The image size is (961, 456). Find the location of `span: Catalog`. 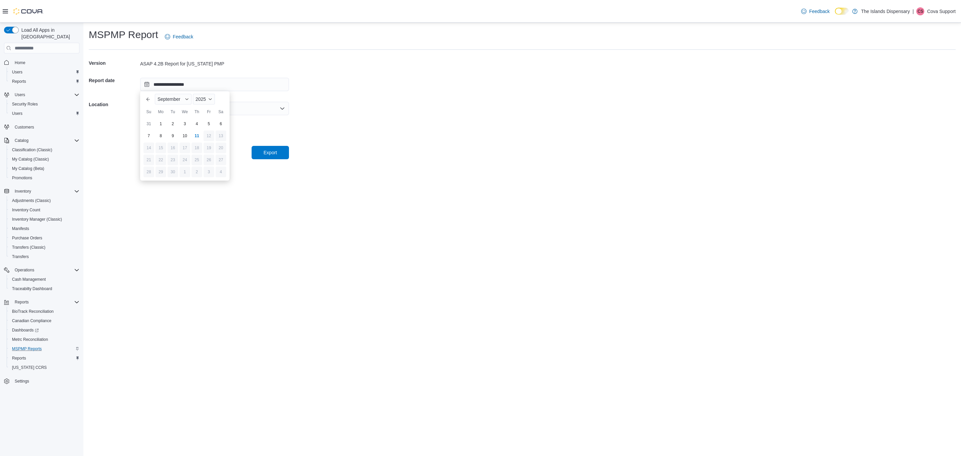

span: Catalog is located at coordinates (46, 140).